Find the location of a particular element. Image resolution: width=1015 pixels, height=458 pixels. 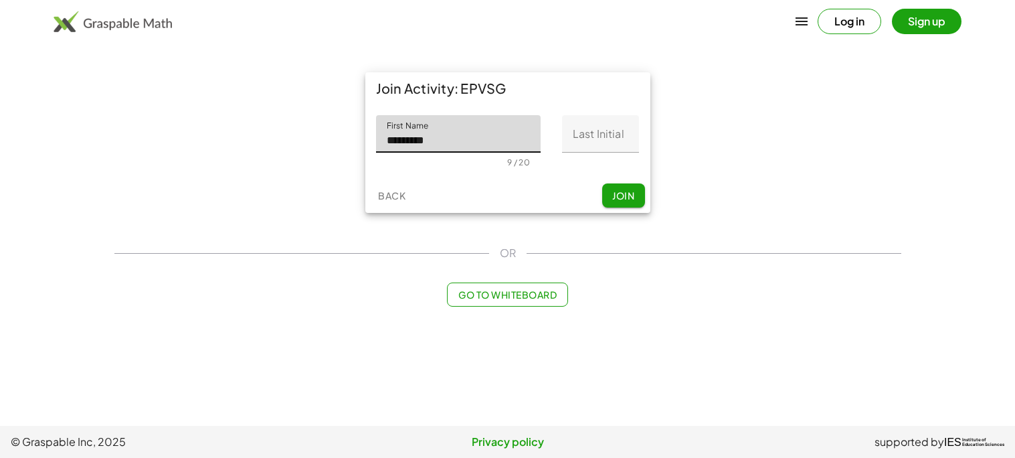

div: 9 / 20 is located at coordinates (519, 162).